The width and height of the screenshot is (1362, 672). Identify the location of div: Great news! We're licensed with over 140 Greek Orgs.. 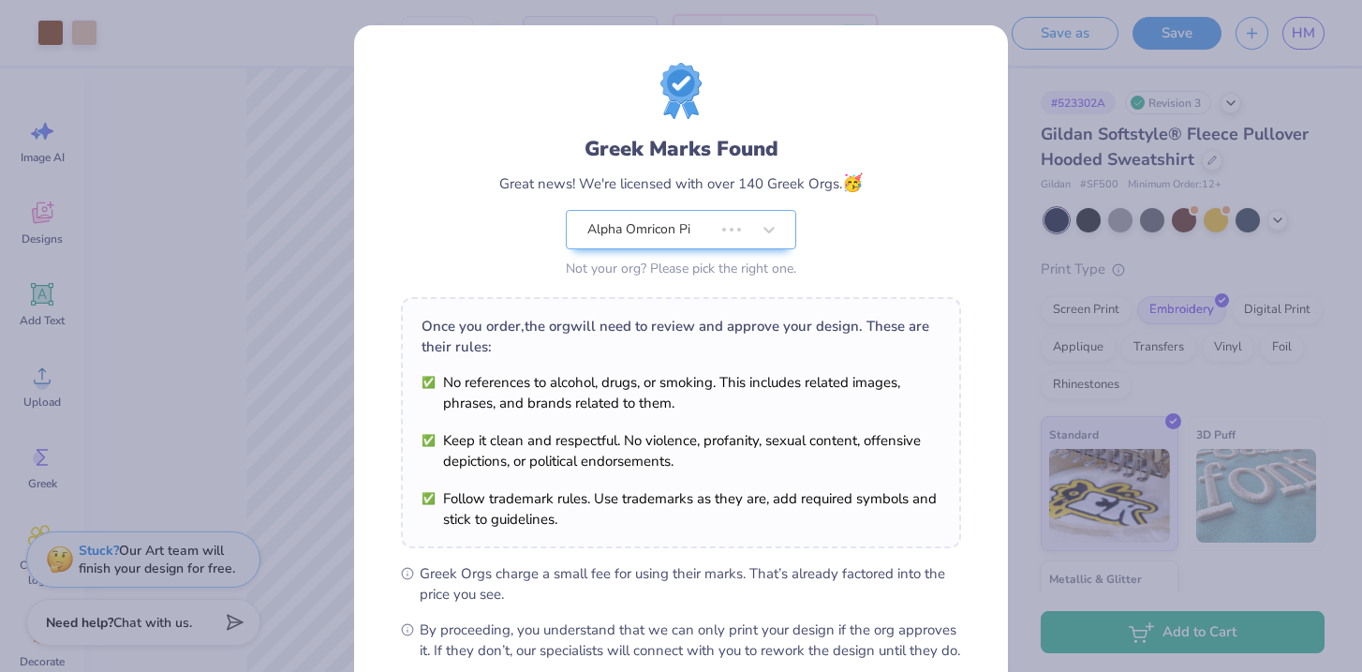
(681, 183).